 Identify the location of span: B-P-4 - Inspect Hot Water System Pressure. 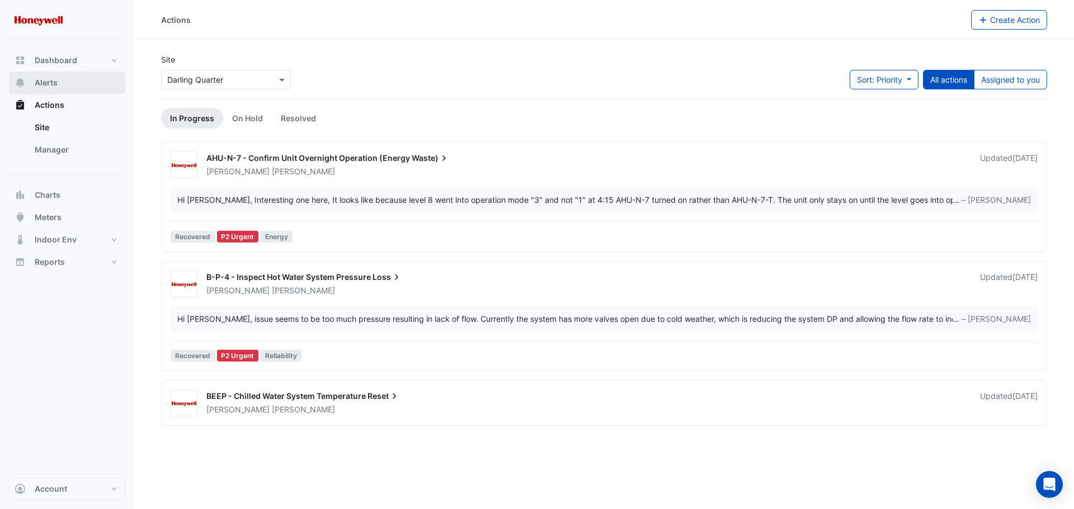
(289, 277).